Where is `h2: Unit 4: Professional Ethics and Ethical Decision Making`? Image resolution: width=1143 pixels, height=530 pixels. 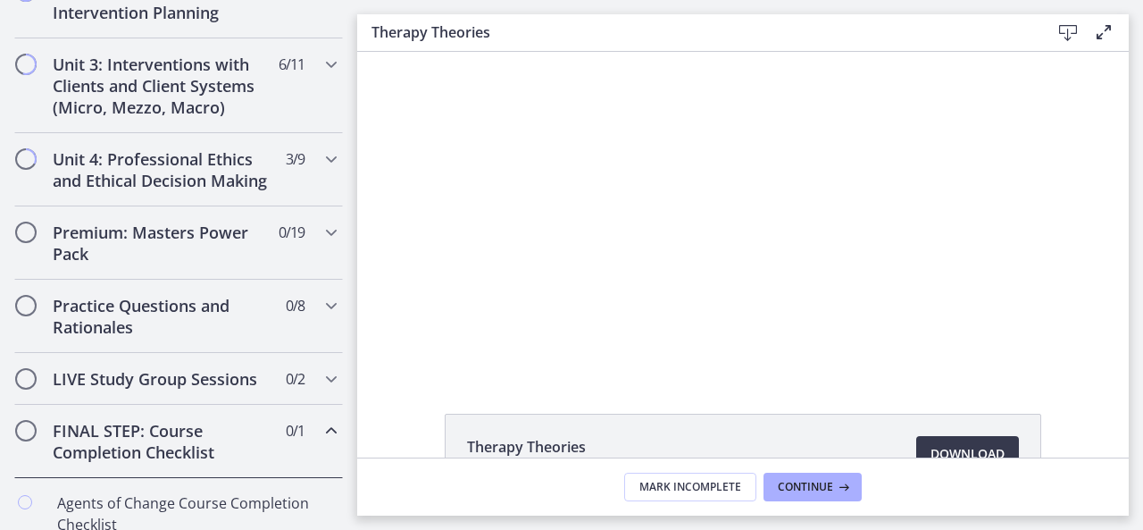
h2: Unit 4: Professional Ethics and Ethical Decision Making is located at coordinates (162, 170).